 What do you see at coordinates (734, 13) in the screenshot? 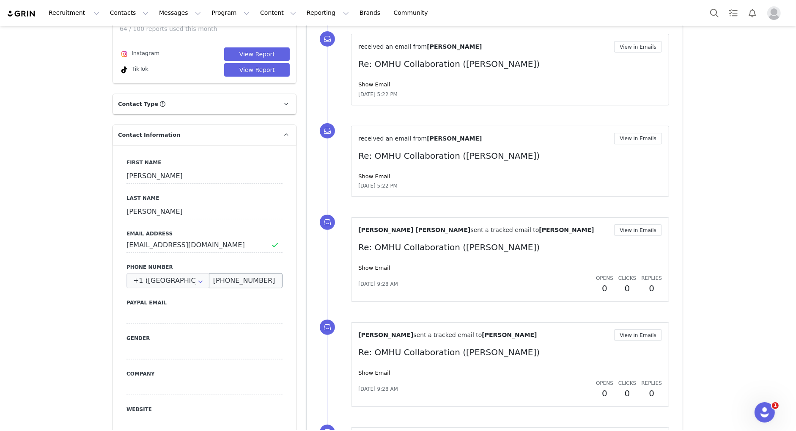
I see `a: Tasks` at bounding box center [734, 13].